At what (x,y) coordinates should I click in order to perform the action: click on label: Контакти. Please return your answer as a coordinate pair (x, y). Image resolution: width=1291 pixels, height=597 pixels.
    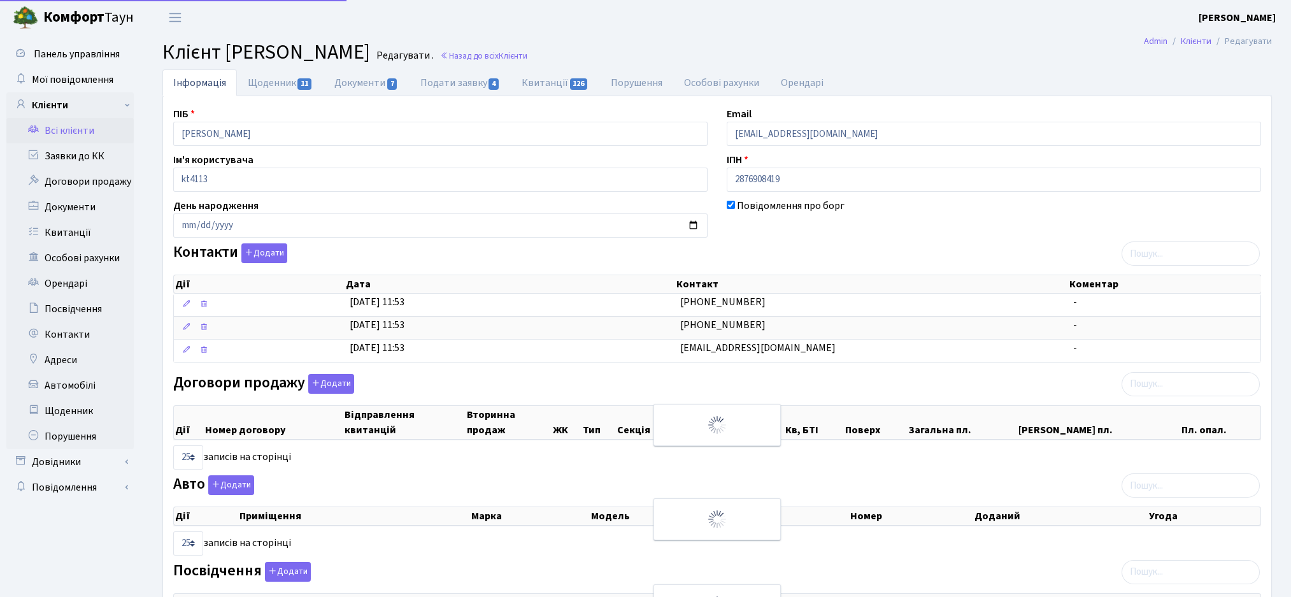
    Looking at the image, I should click on (230, 253).